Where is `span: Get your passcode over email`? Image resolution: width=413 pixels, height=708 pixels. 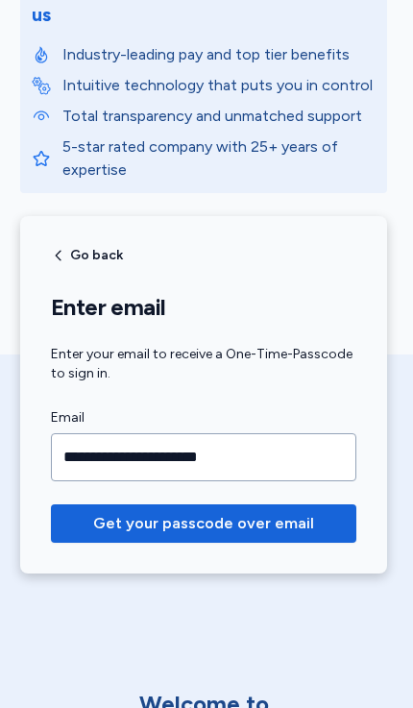 span: Get your passcode over email is located at coordinates (204, 524).